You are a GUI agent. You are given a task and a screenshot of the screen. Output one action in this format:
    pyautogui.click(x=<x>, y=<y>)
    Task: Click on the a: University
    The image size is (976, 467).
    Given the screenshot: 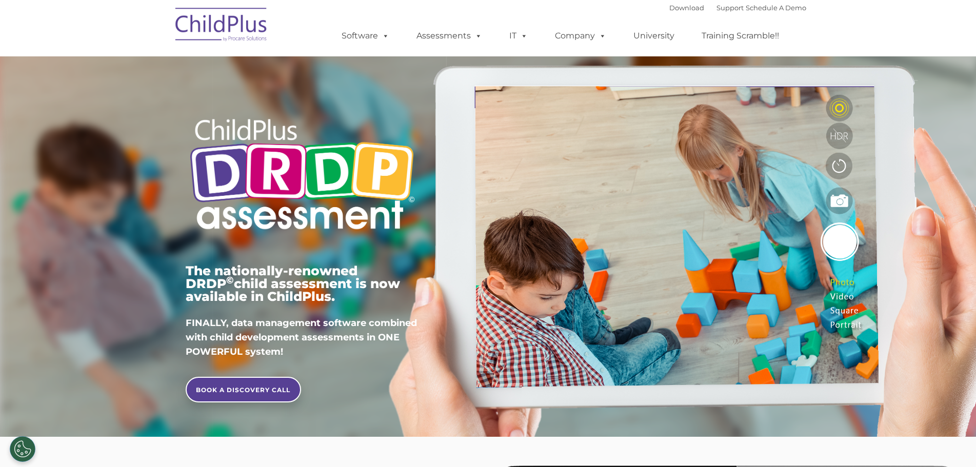 What is the action you would take?
    pyautogui.click(x=654, y=36)
    